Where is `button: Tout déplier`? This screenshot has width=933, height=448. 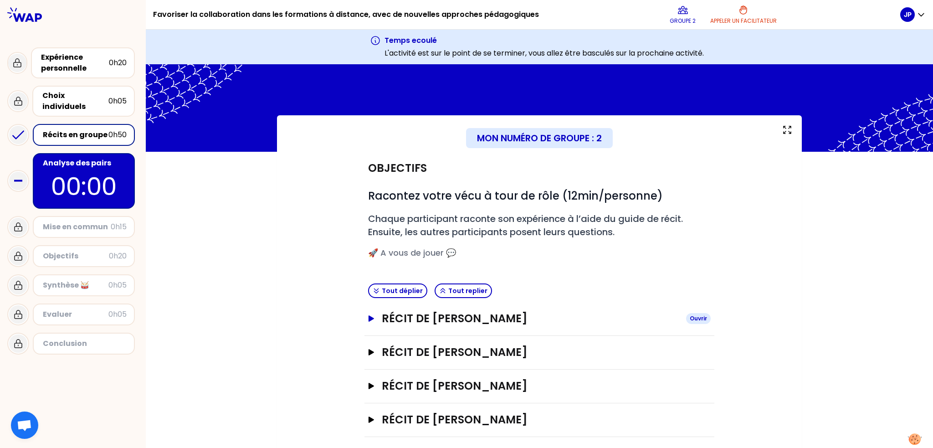
button: Tout déplier is located at coordinates (398, 291).